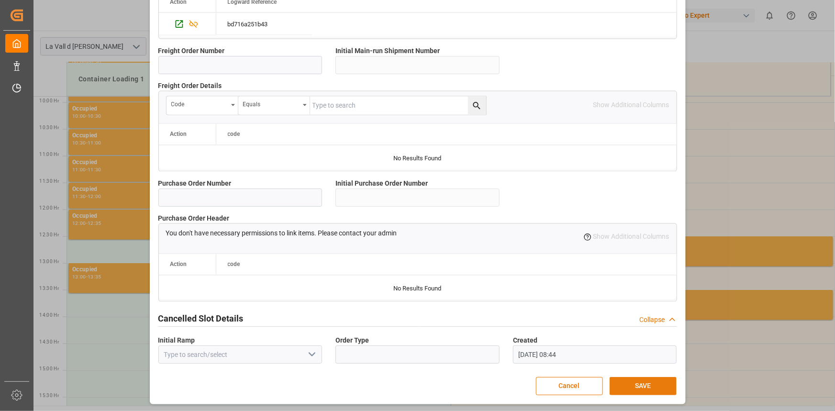 This screenshot has height=411, width=835. I want to click on span: Created, so click(525, 340).